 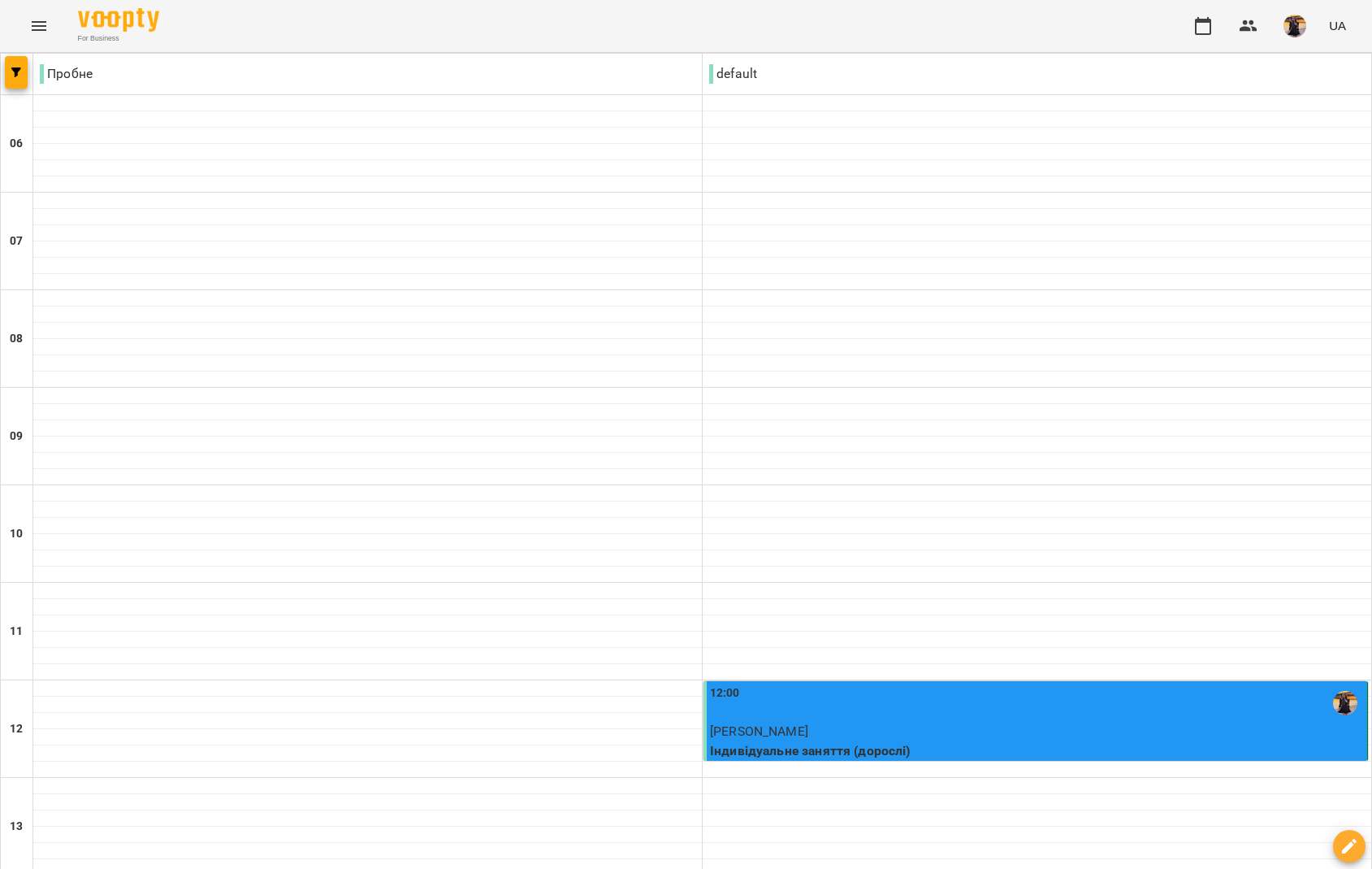 What do you see at coordinates (17, 631) in the screenshot?
I see `h6: 11` at bounding box center [17, 631].